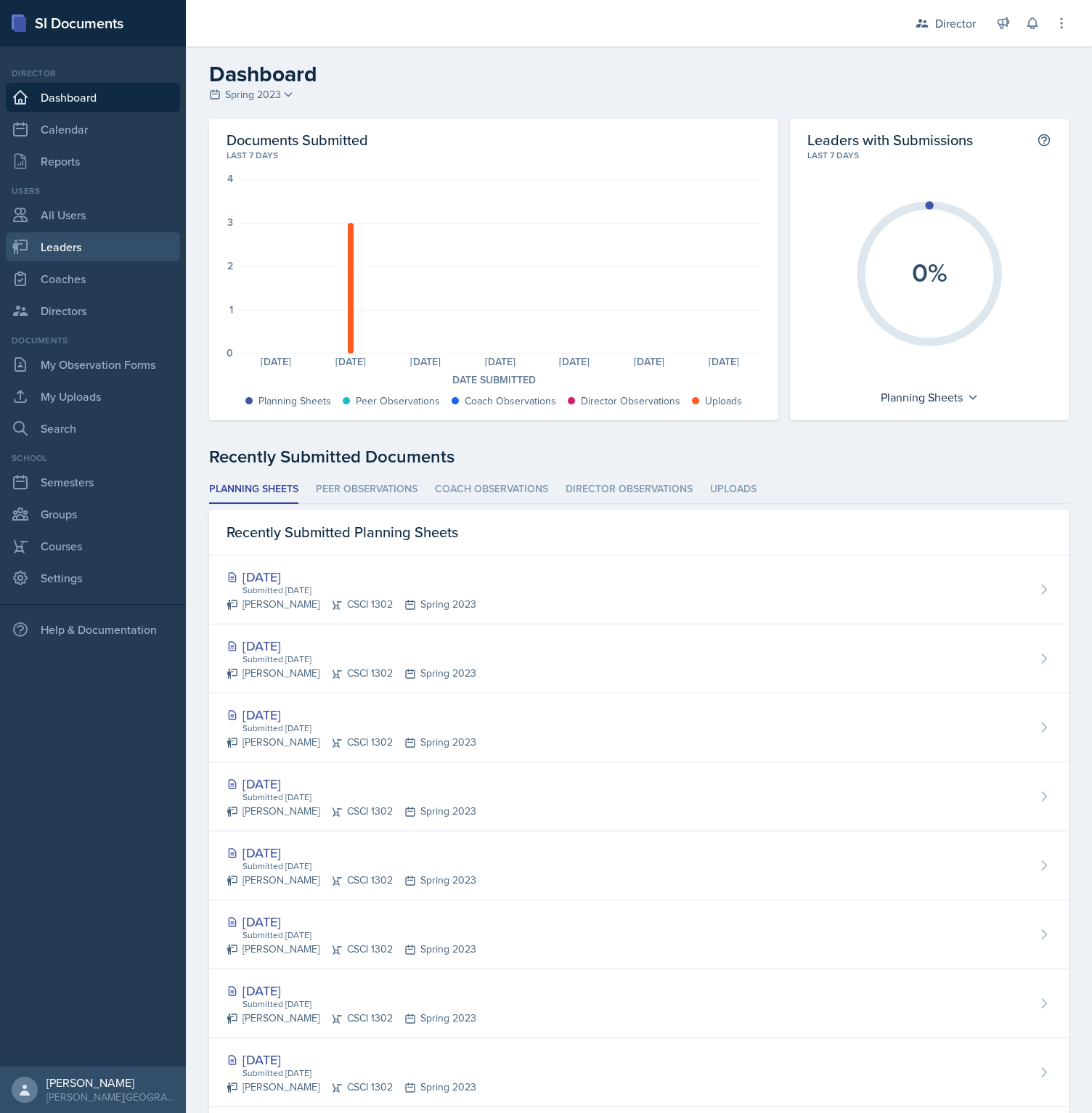 The width and height of the screenshot is (1092, 1113). What do you see at coordinates (93, 129) in the screenshot?
I see `a: Calendar` at bounding box center [93, 129].